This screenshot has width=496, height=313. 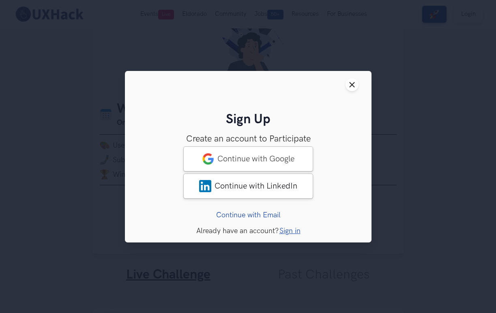 I want to click on span: Continue with LinkedIn, so click(x=256, y=186).